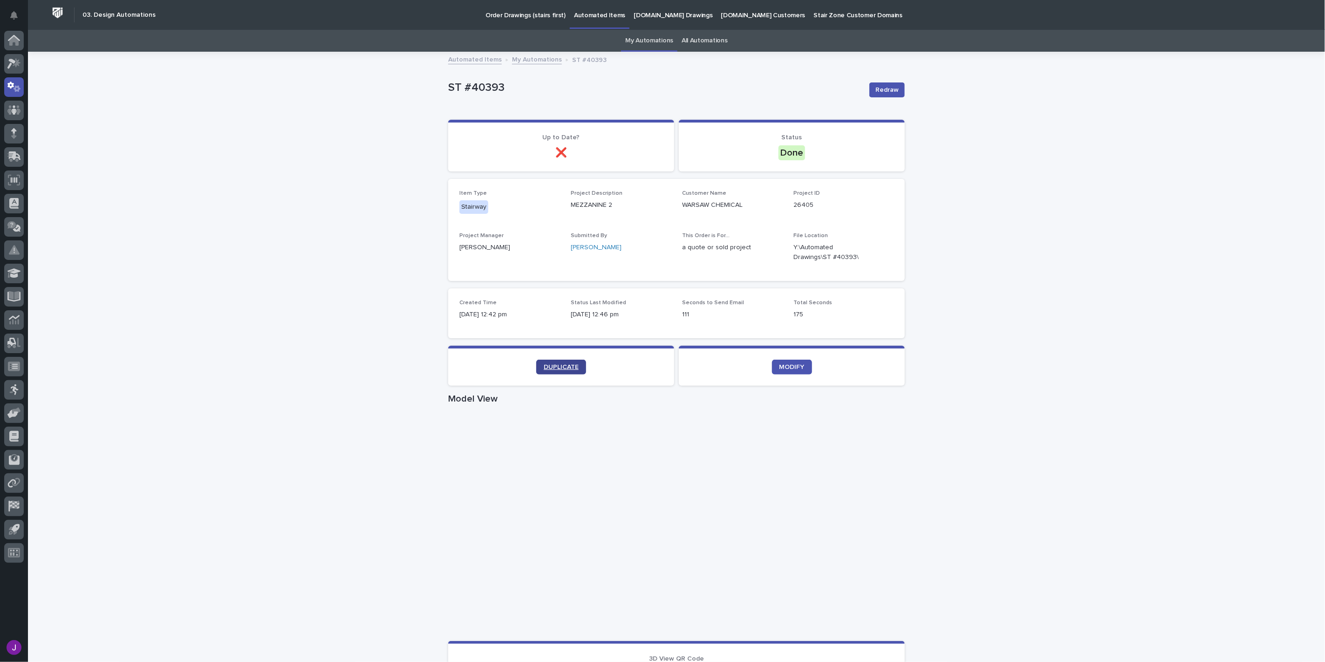 This screenshot has height=662, width=1325. Describe the element at coordinates (14, 15) in the screenshot. I see `button: Notifications` at that location.